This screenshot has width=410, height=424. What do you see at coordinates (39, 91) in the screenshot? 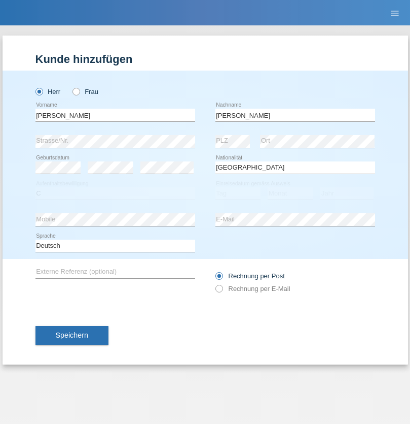
I see `input: Herr` at bounding box center [39, 91].